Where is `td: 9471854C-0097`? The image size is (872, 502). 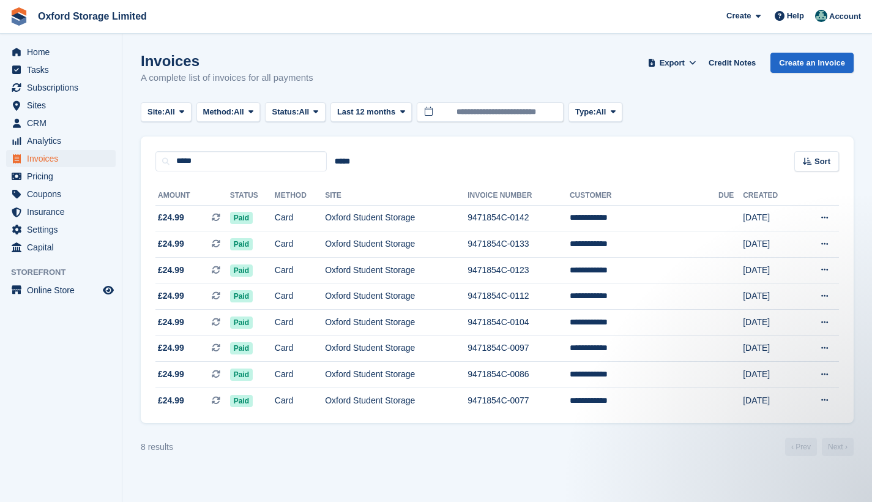
td: 9471854C-0097 is located at coordinates (518, 348).